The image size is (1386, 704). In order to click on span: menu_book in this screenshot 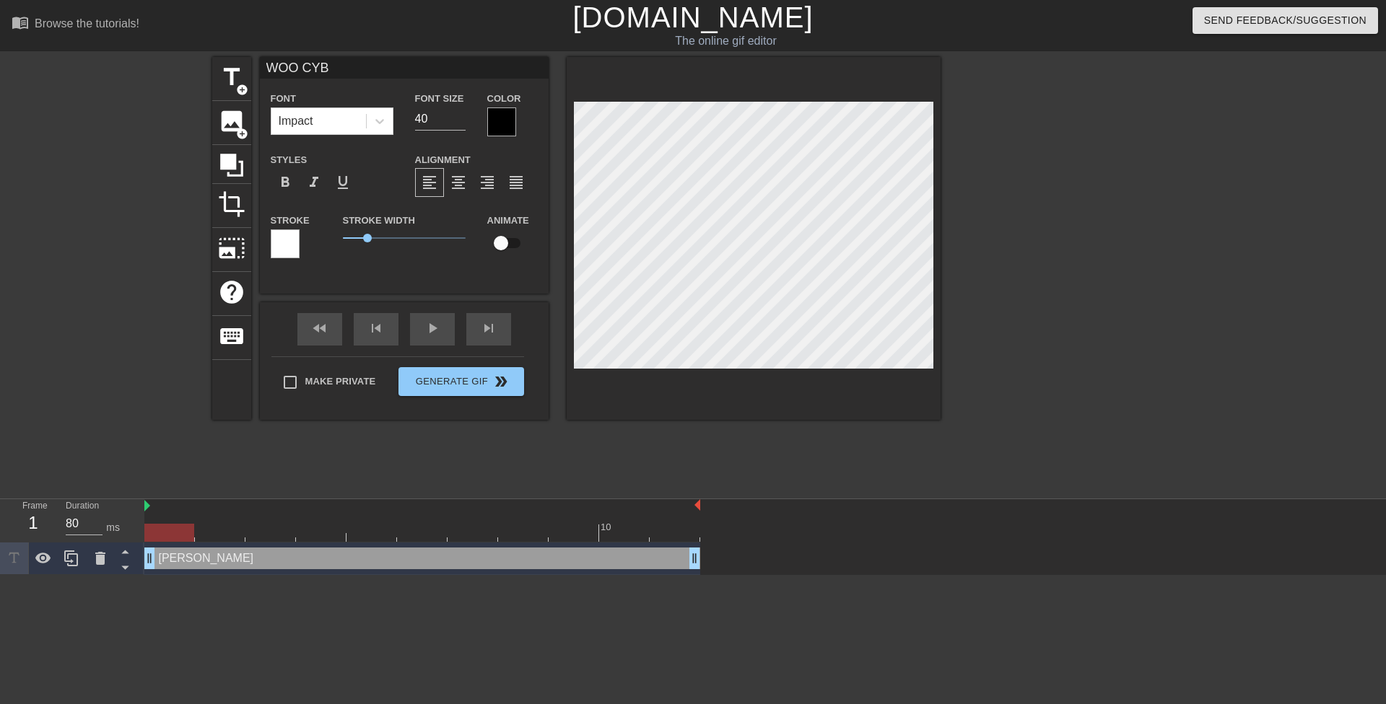, I will do `click(20, 22)`.